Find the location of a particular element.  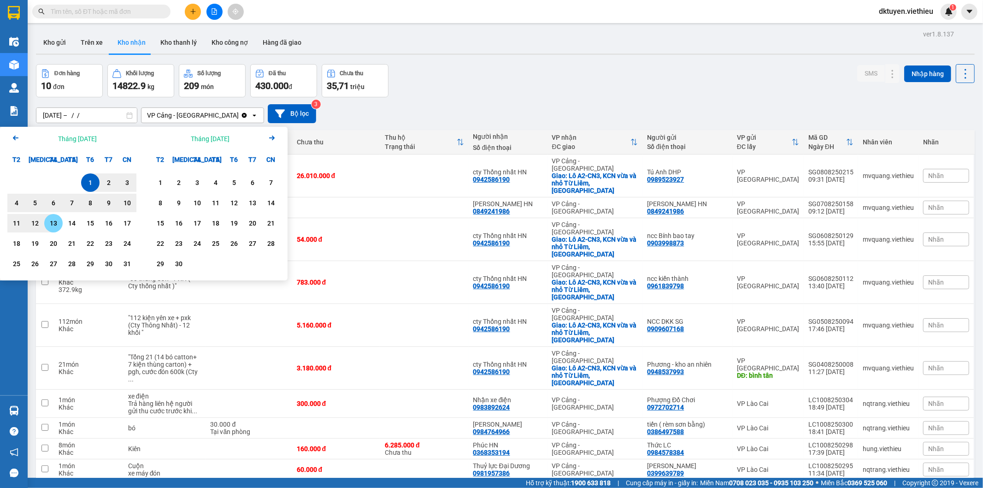

div: VP gửi is located at coordinates (764, 137).